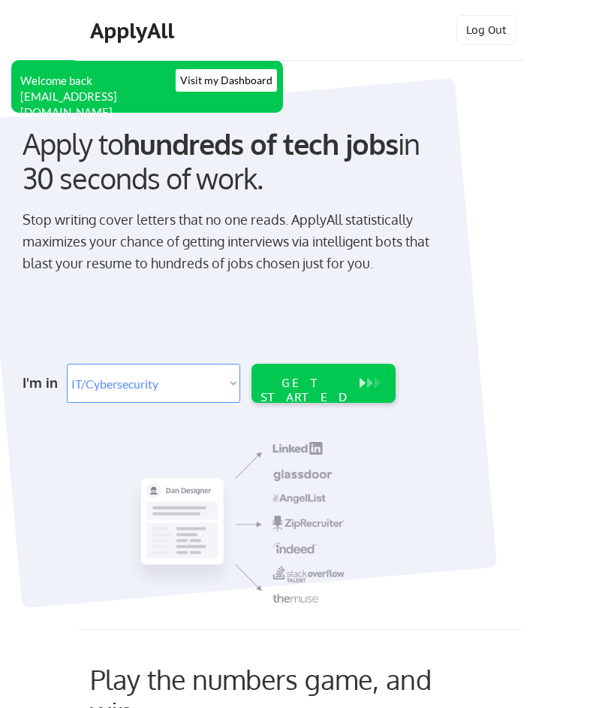 The width and height of the screenshot is (599, 708). I want to click on div: Apply to in 30 seconds of work., so click(238, 161).